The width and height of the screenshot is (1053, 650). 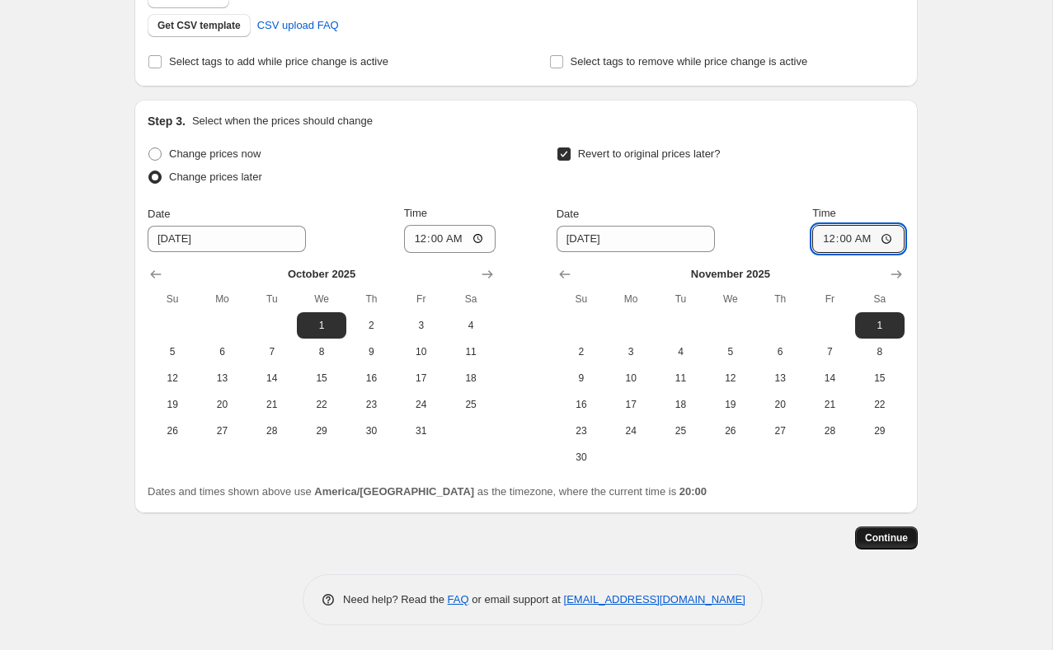 What do you see at coordinates (321, 431) in the screenshot?
I see `button: Wednesday October 29 2025` at bounding box center [321, 431].